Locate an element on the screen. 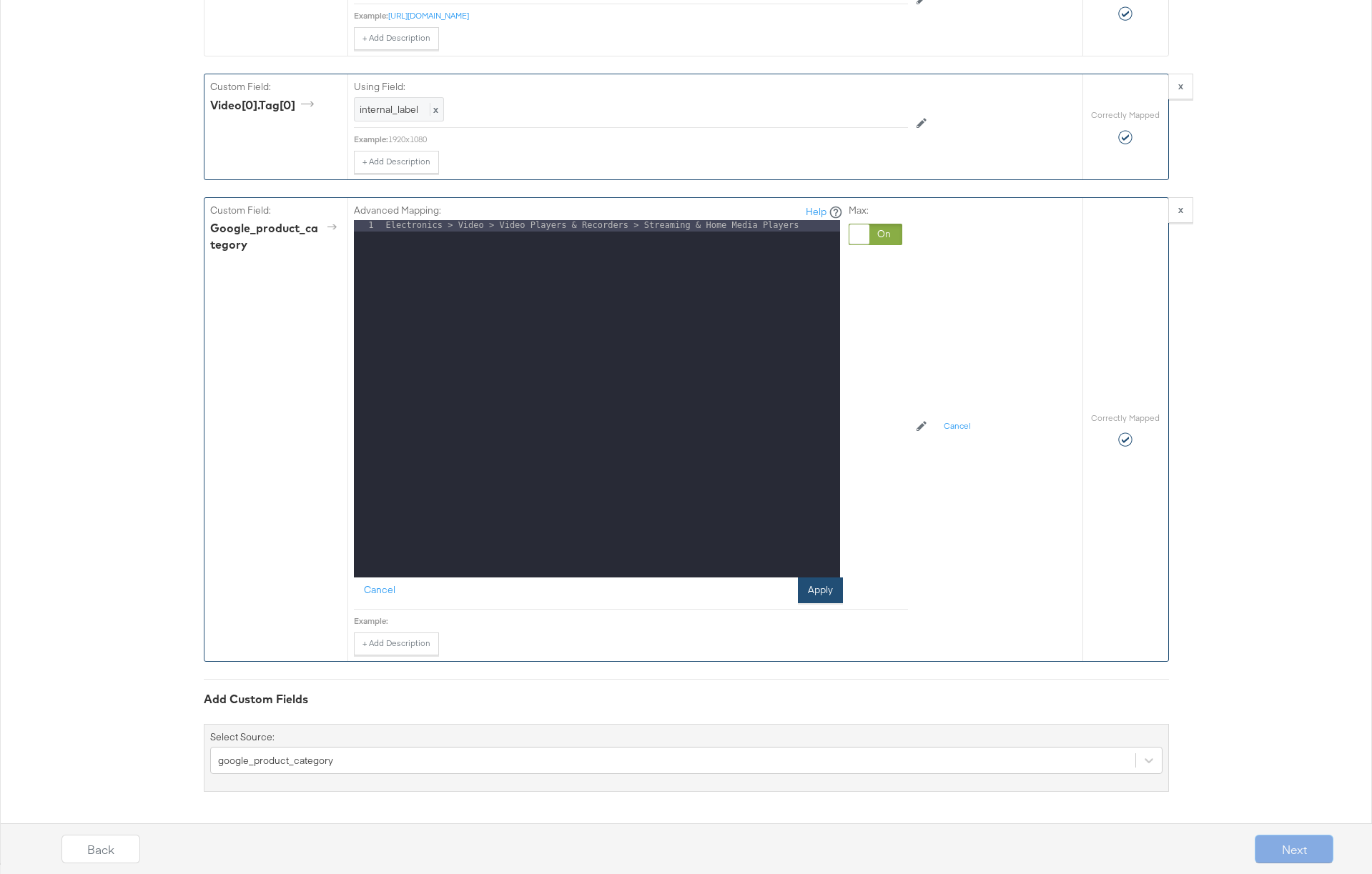 The height and width of the screenshot is (874, 1372). span: internal_label is located at coordinates (389, 110).